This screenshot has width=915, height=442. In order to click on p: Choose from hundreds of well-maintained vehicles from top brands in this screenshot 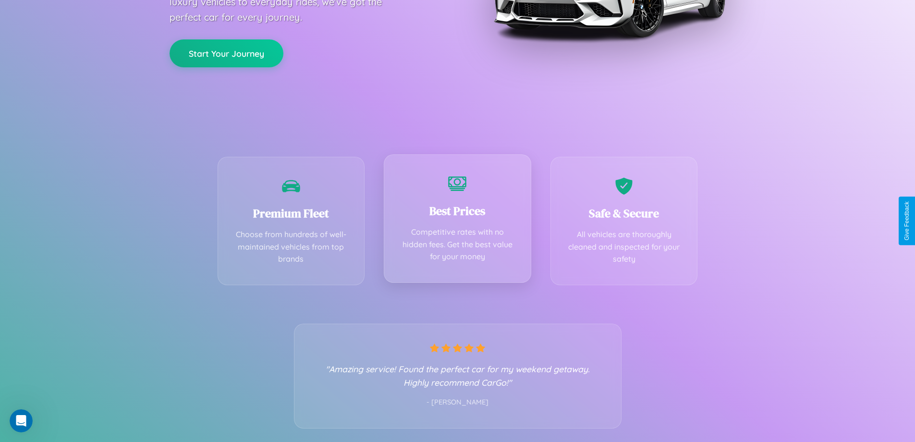, I will do `click(291, 246)`.